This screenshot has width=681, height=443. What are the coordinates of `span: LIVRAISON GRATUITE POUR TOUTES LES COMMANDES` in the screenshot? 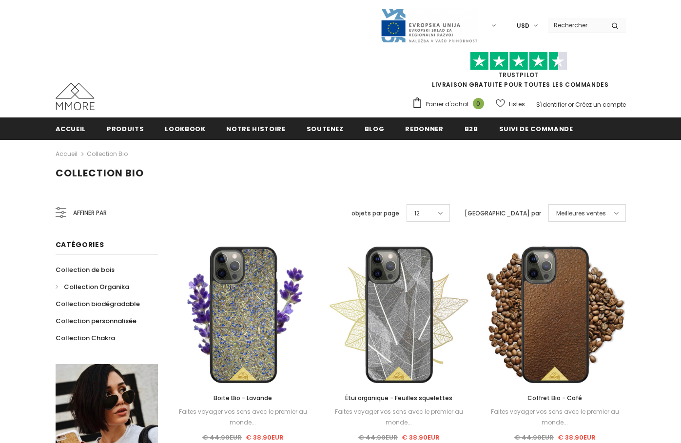 It's located at (519, 72).